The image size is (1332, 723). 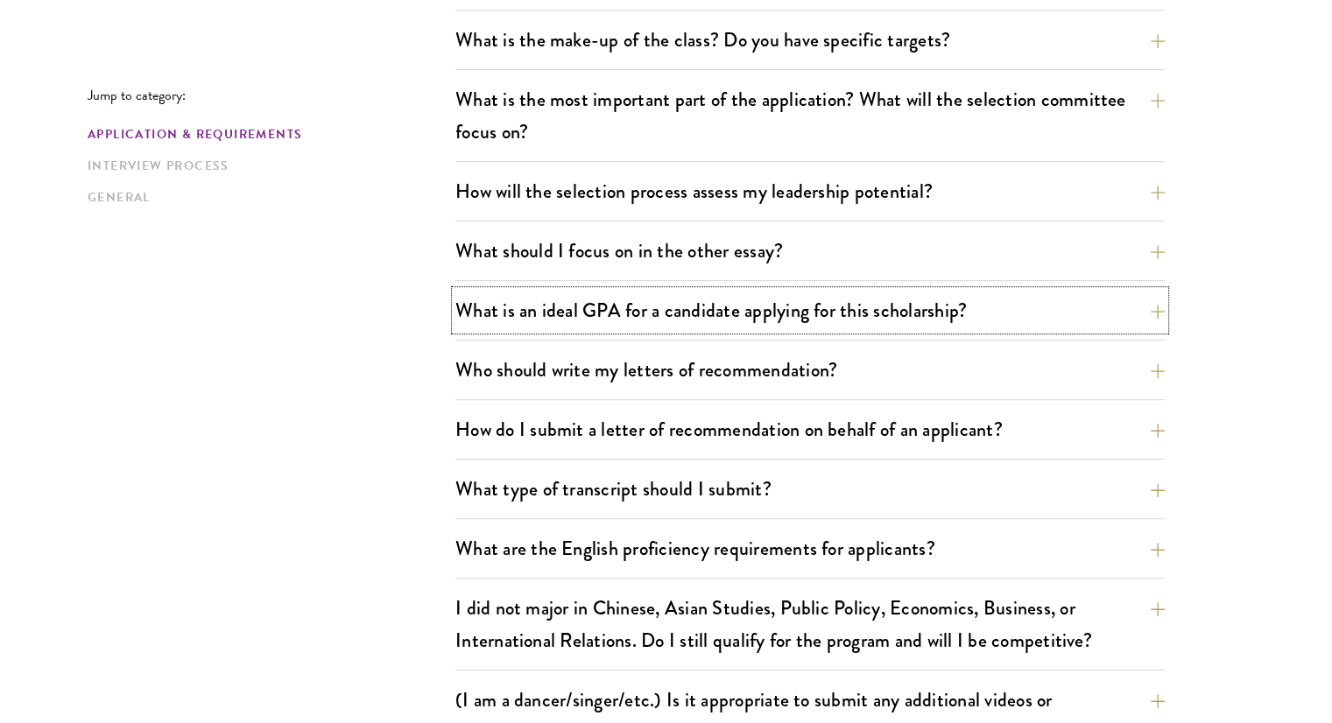 I want to click on a: Application & Requirements, so click(x=266, y=134).